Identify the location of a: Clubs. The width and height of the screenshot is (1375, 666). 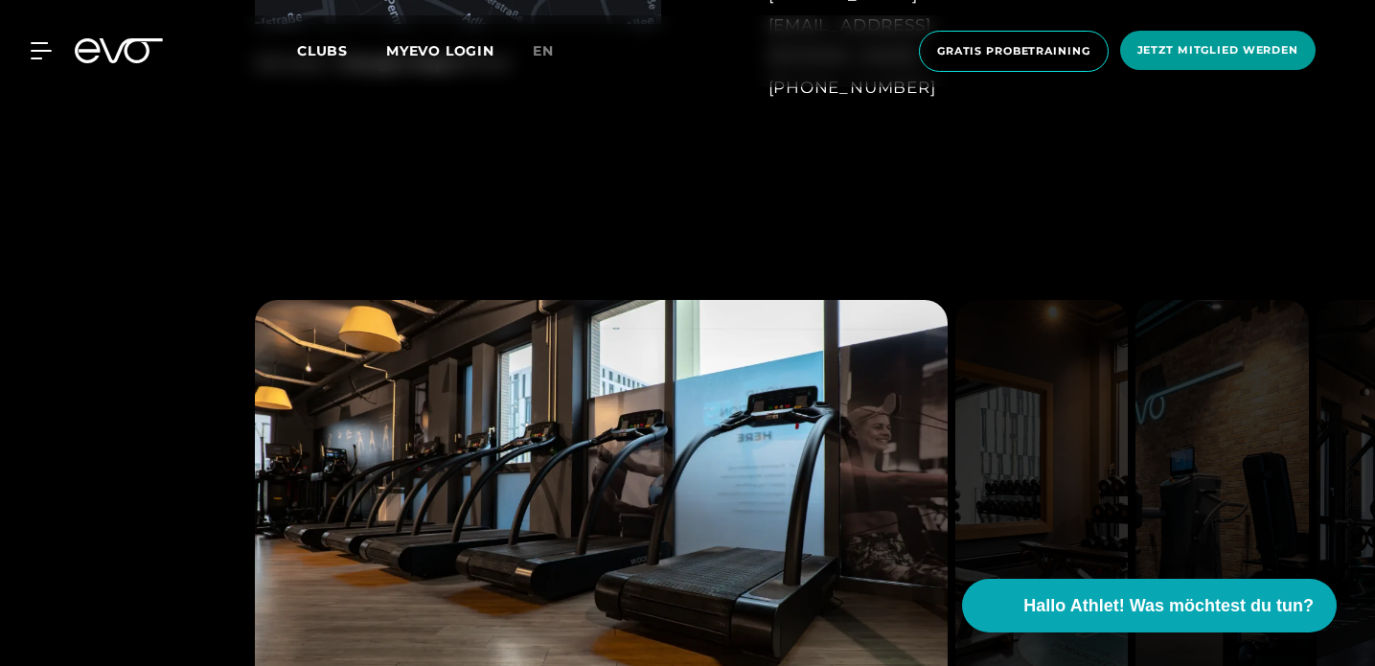
(341, 50).